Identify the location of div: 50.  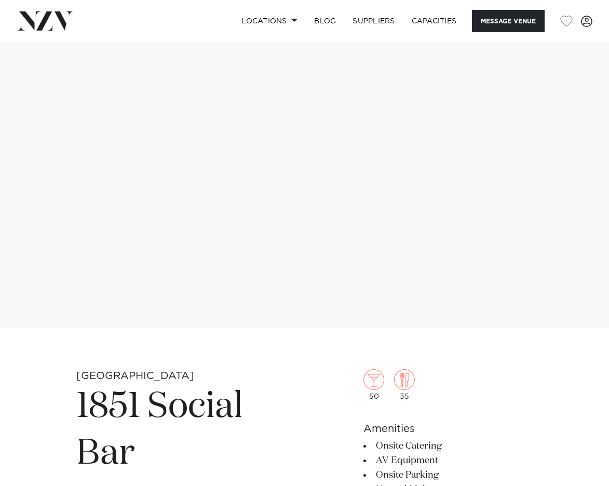
(374, 385).